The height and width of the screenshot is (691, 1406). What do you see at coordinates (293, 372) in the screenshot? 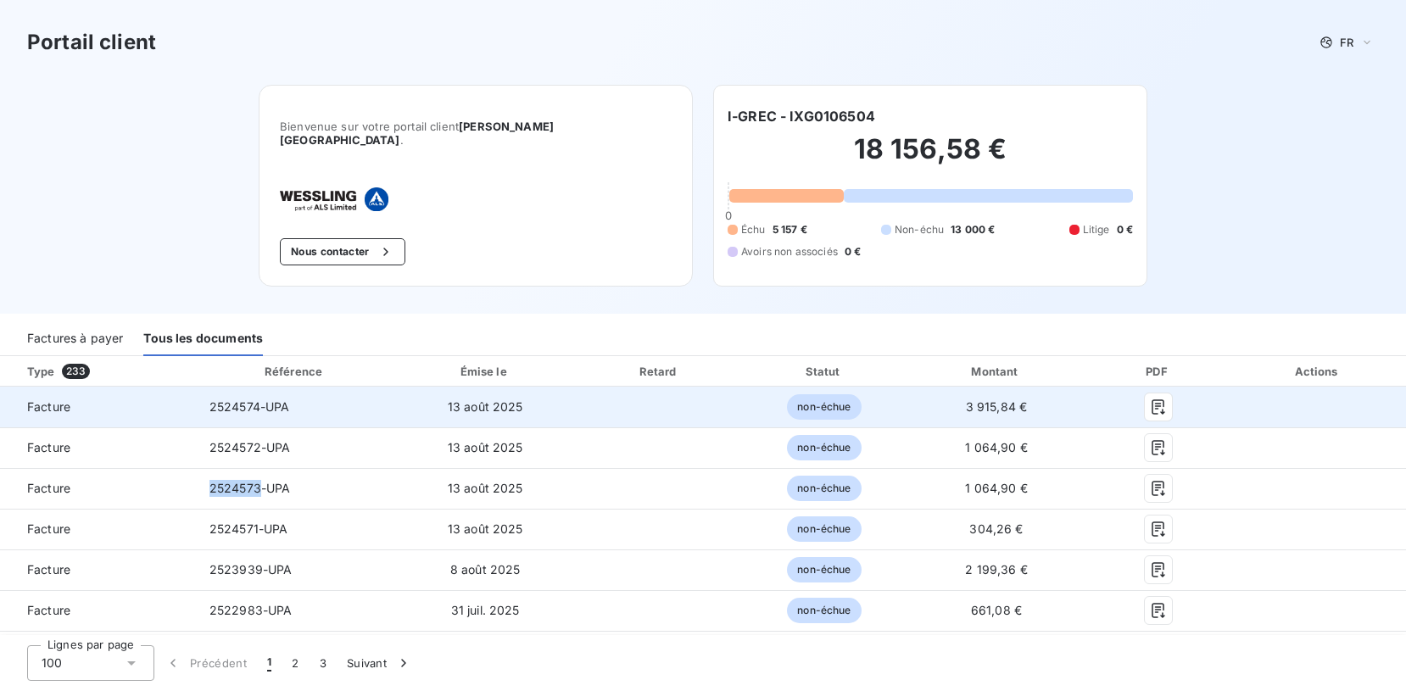
I see `div: Référence` at bounding box center [293, 372].